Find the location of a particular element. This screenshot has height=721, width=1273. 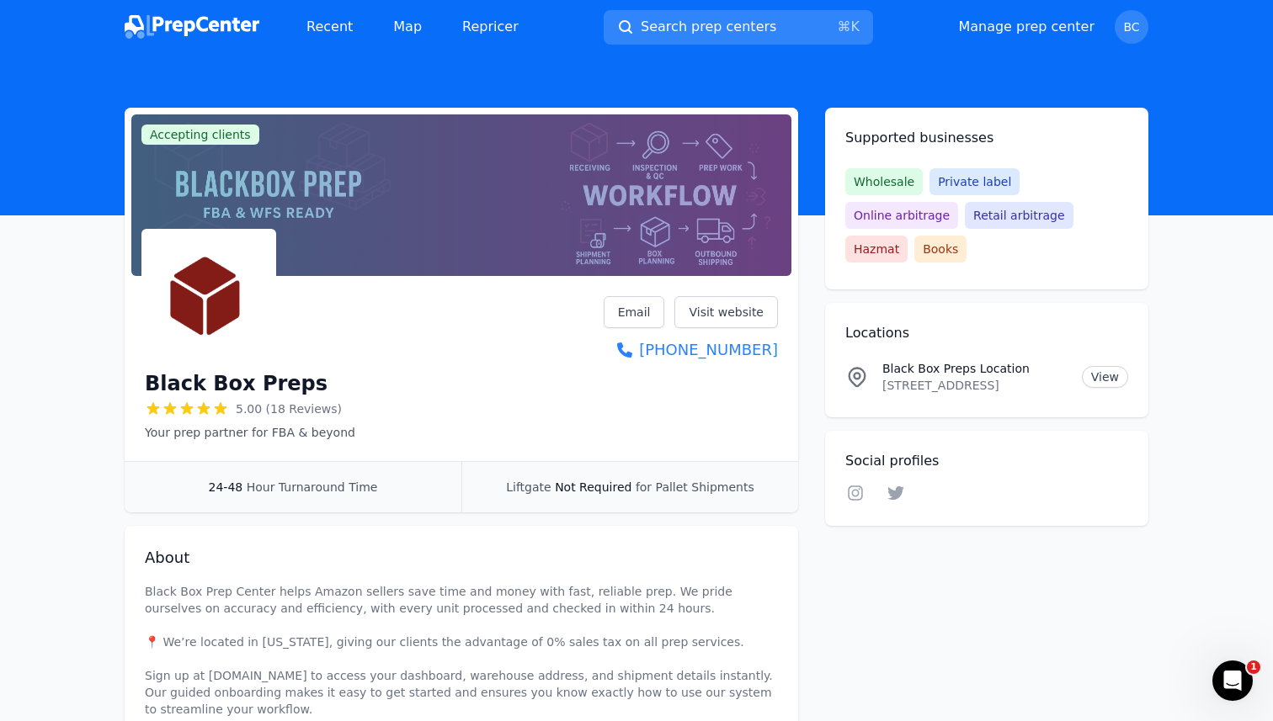

h2: Supported businesses is located at coordinates (987, 138).